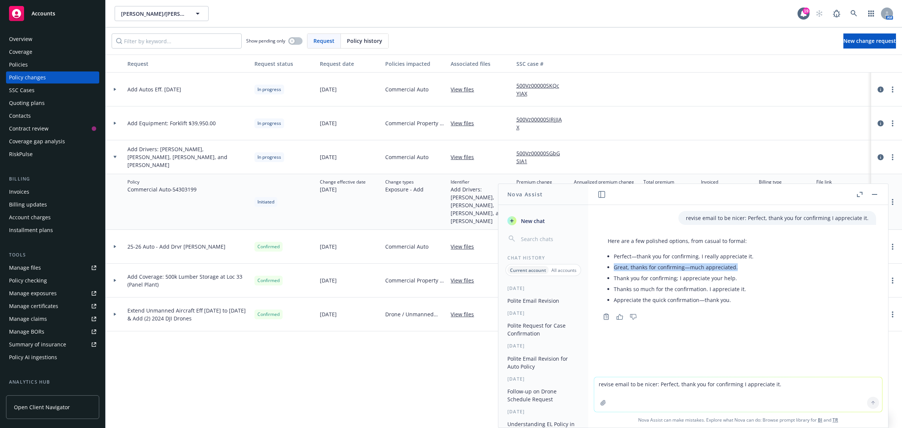  Describe the element at coordinates (30, 217) in the screenshot. I see `div: Account charges` at that location.